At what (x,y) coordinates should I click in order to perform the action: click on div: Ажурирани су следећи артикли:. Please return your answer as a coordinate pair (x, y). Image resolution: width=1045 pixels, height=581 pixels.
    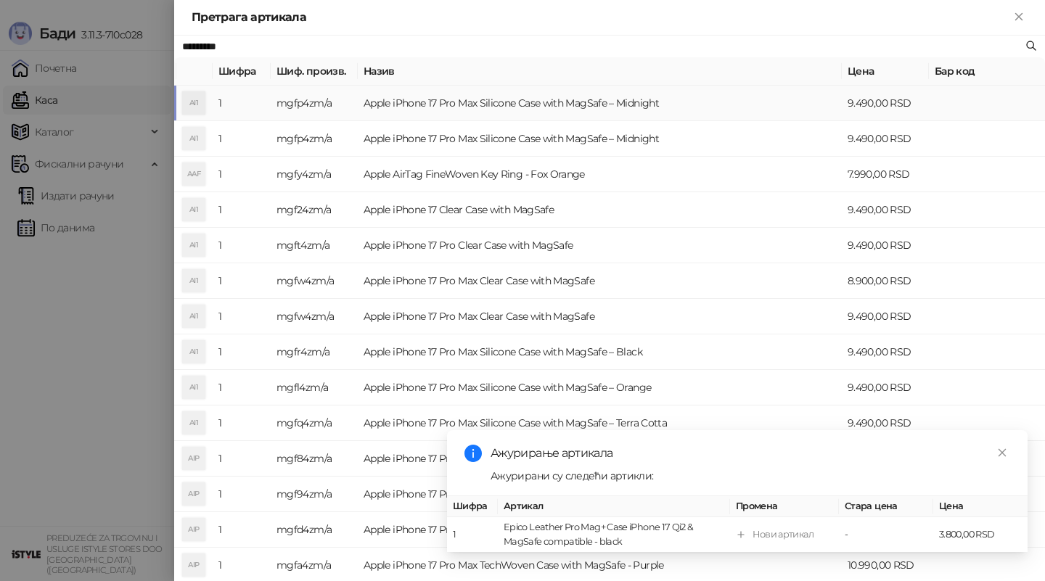
    Looking at the image, I should click on (750, 476).